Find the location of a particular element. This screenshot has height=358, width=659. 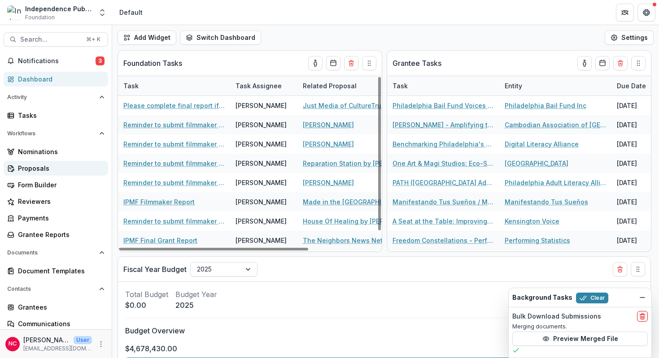

a: Form Builder is located at coordinates (56, 185).